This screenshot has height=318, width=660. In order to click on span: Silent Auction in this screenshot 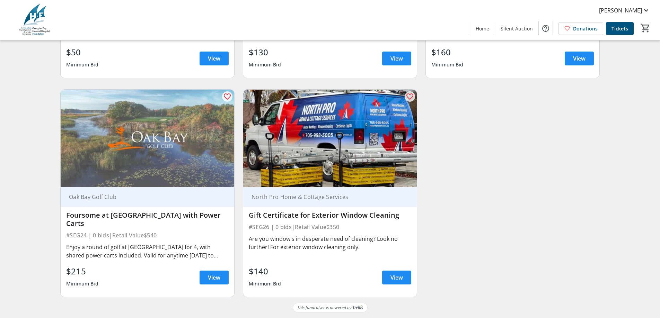, I will do `click(516, 28)`.